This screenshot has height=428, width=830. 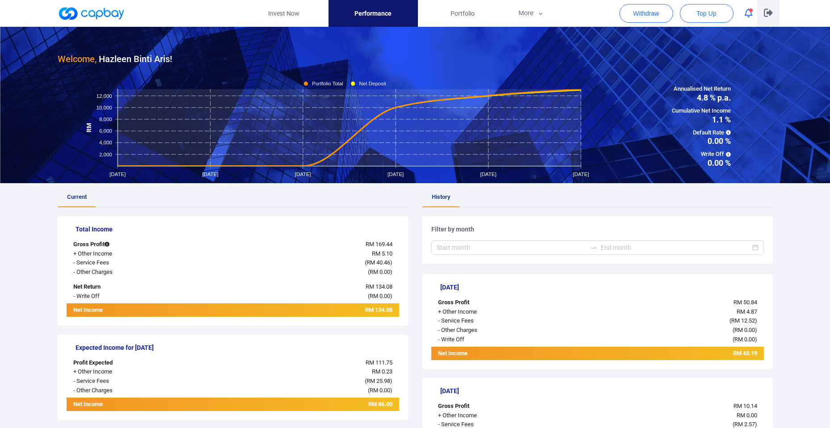 I want to click on span: RM 86.00, so click(x=380, y=404).